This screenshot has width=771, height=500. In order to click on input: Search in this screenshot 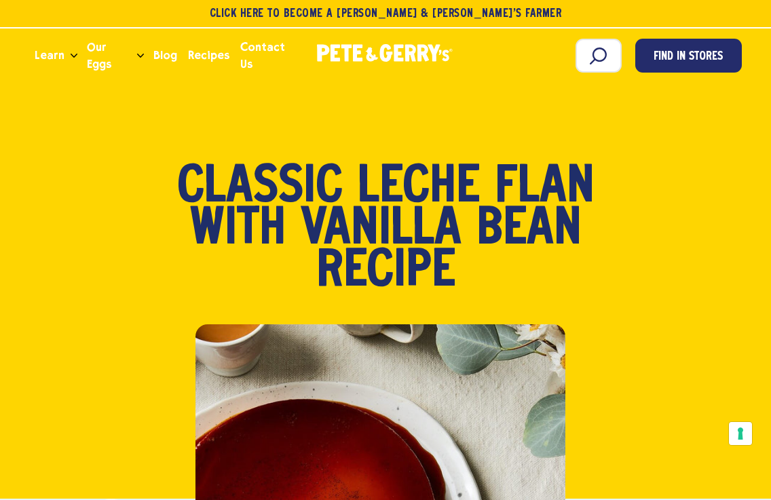, I will do `click(599, 56)`.